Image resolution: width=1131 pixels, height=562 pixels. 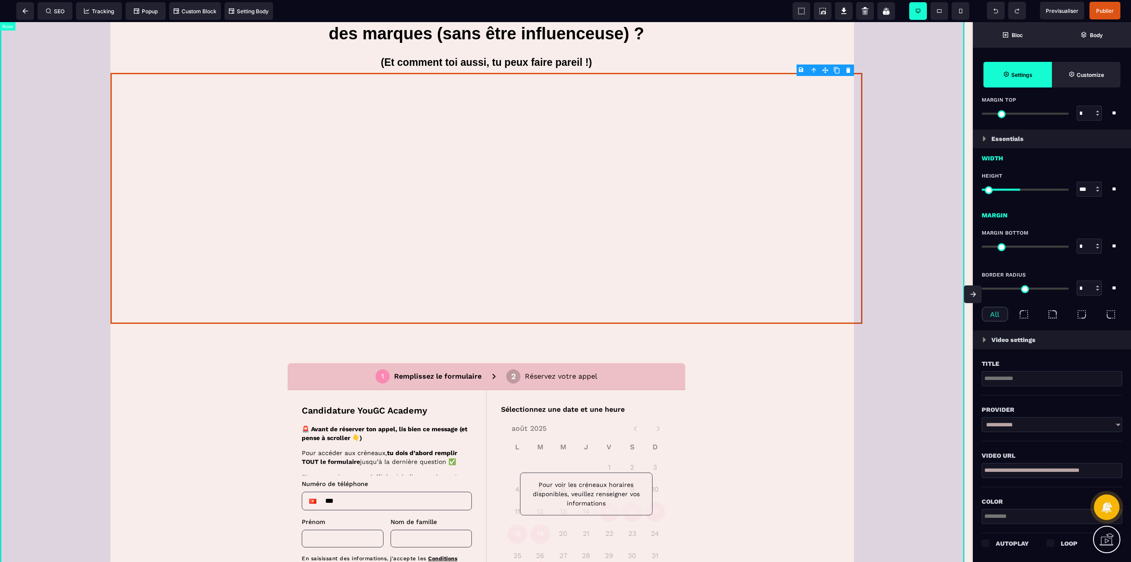 What do you see at coordinates (801, 11) in the screenshot?
I see `span: View components` at bounding box center [801, 11].